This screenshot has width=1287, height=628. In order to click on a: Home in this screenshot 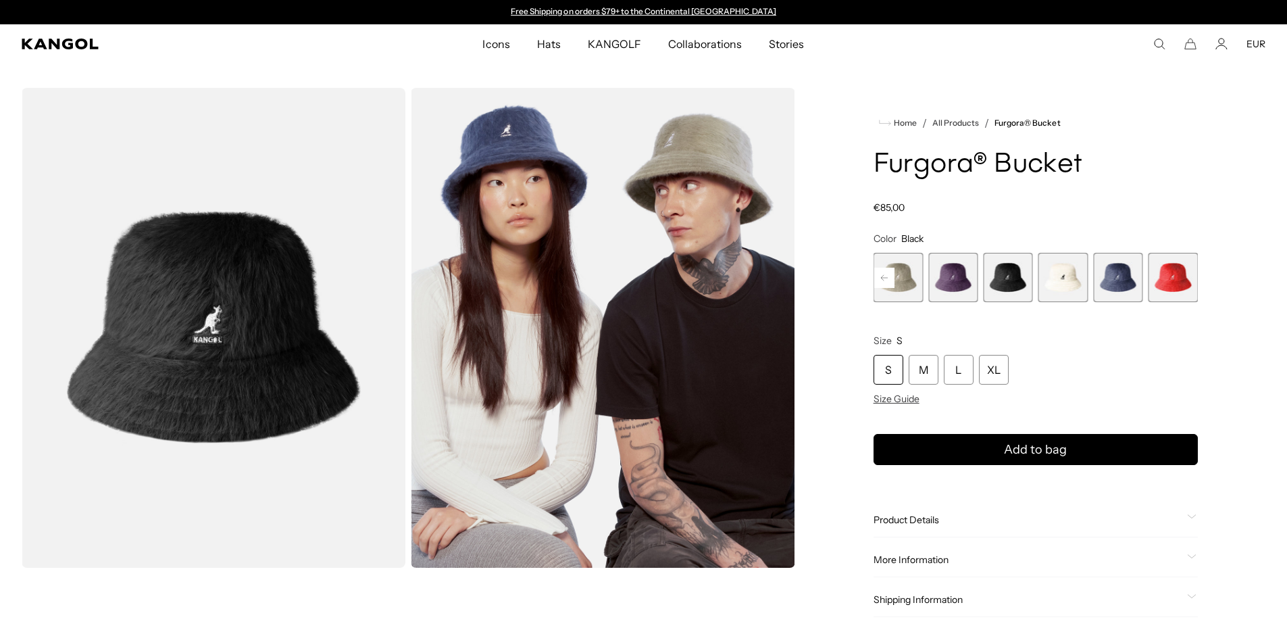, I will do `click(898, 123)`.